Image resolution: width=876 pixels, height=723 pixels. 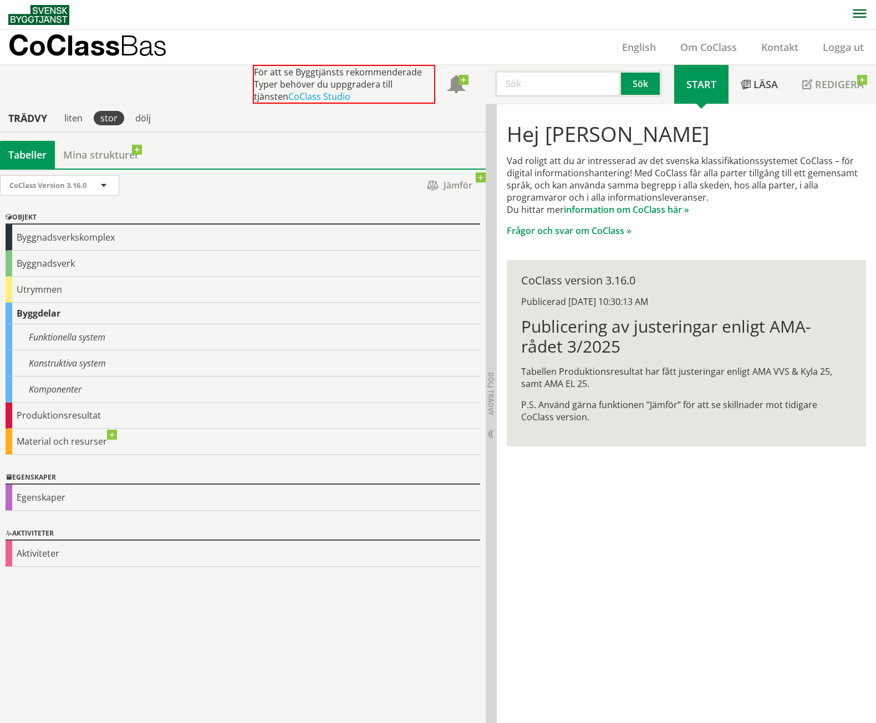 I want to click on img: Svensk Byggtjänst, so click(x=39, y=15).